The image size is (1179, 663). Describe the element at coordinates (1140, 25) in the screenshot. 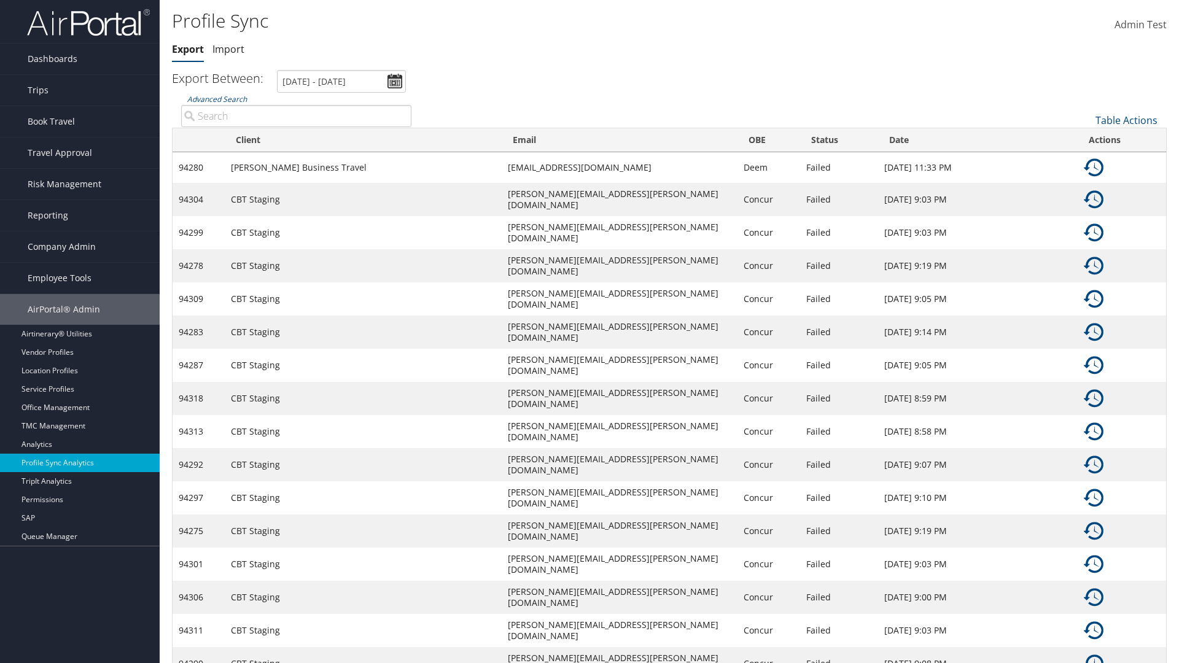

I see `span: Admin Test` at that location.